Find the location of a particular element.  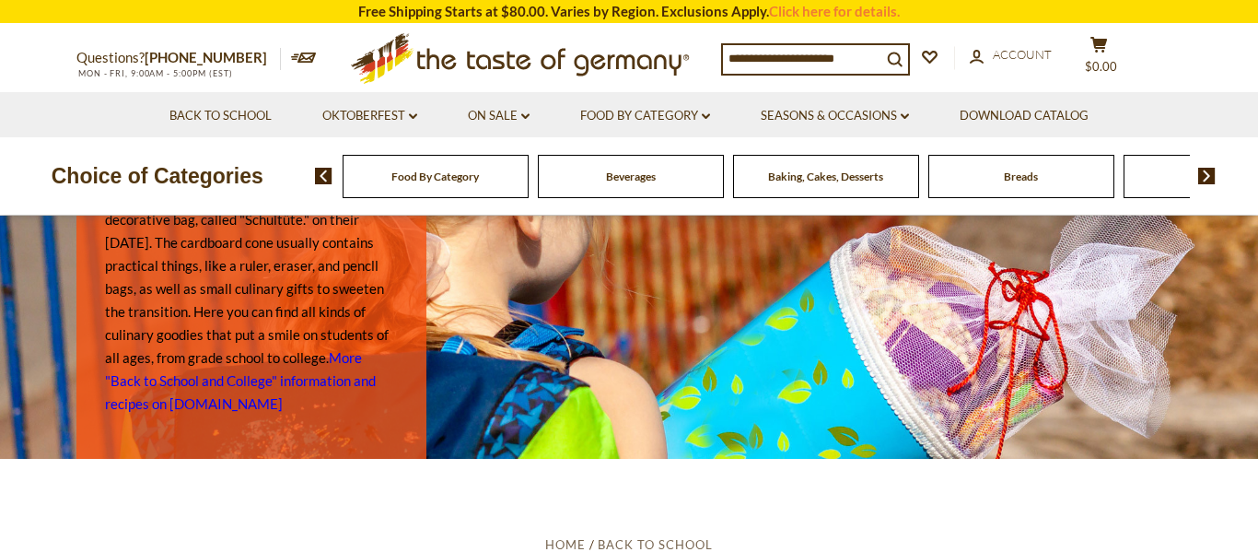

span: Breads is located at coordinates (1020, 176).